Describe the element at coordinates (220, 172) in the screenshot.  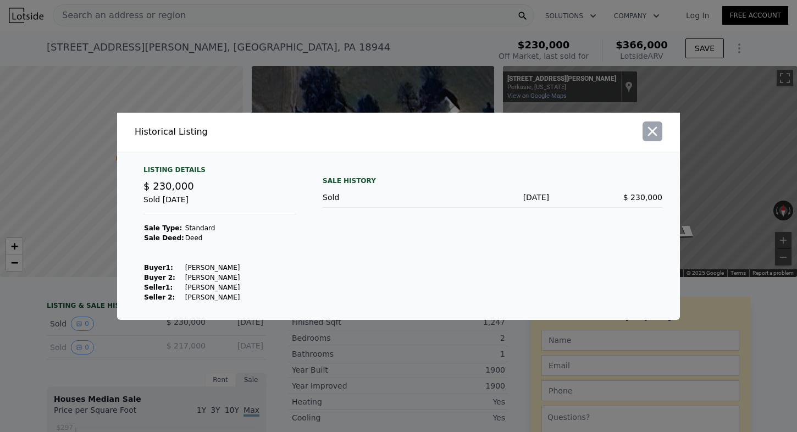
I see `div: Listing Details` at that location.